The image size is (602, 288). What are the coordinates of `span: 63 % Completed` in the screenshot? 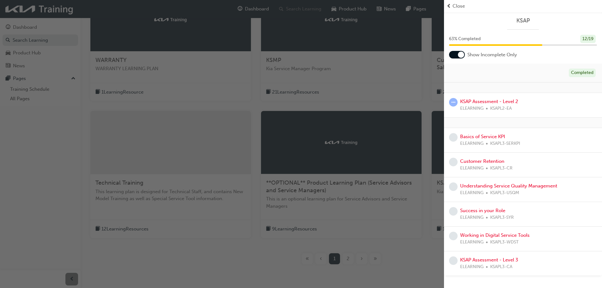 It's located at (465, 39).